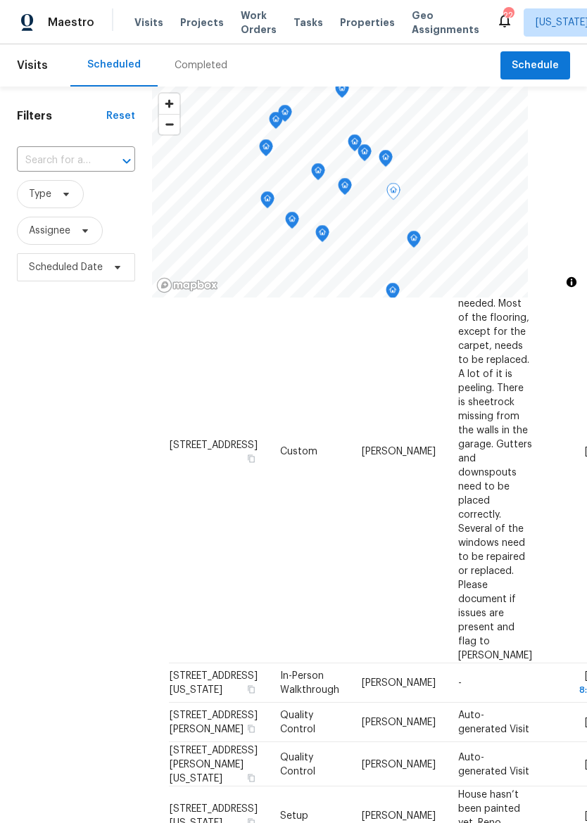  I want to click on span: Feedback of organic growth in garage. New interior paint needed. Most of the flooring, except for..., so click(495, 451).